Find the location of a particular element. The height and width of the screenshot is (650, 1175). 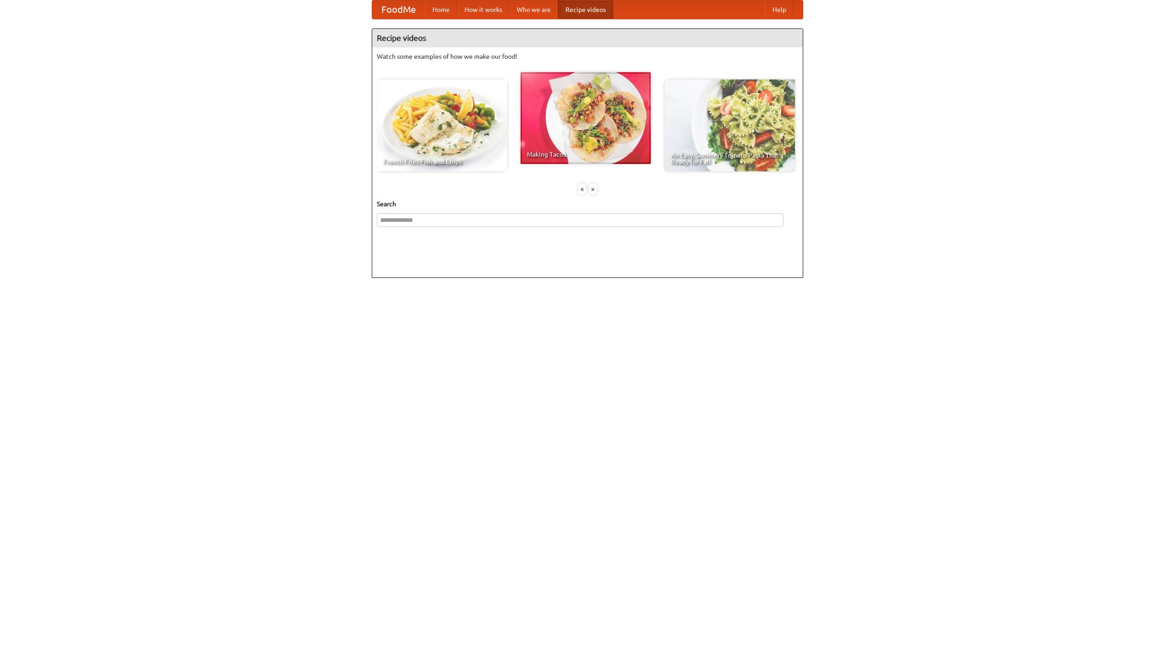

a: How it works is located at coordinates (483, 10).